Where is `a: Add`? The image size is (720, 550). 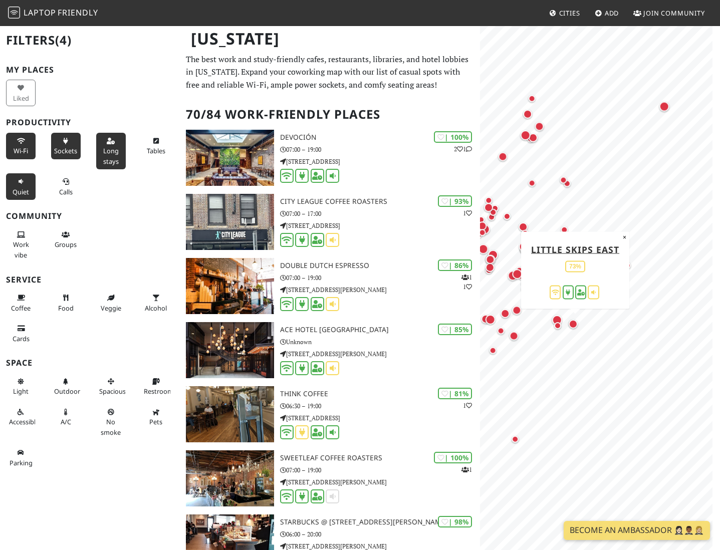
a: Add is located at coordinates (606, 13).